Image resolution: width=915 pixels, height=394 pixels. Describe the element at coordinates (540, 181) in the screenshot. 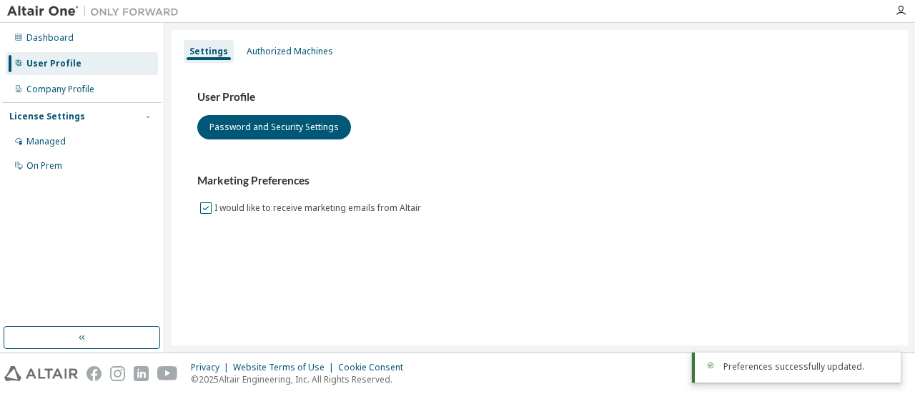

I see `h3: Marketing Preferences` at that location.